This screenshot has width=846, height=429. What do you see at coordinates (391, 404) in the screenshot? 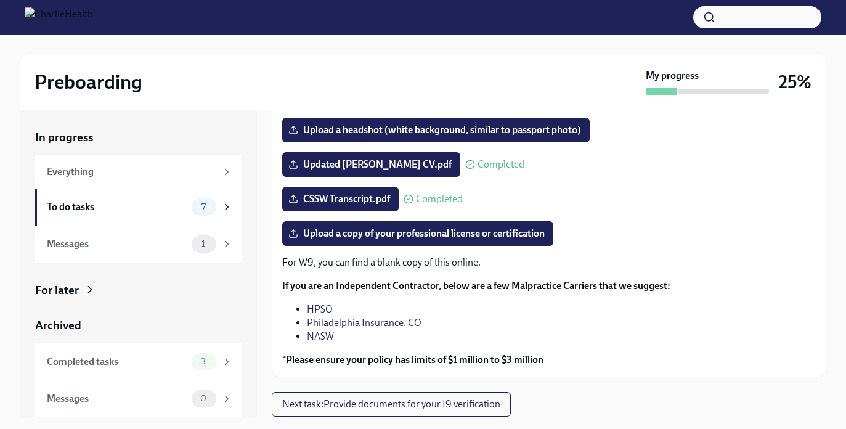
I see `a: Next task:Provide documents for your I9 verification` at bounding box center [391, 404].